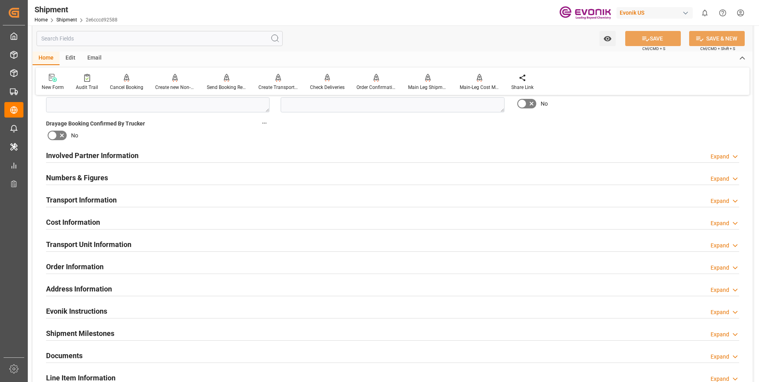 Image resolution: width=759 pixels, height=382 pixels. Describe the element at coordinates (73, 222) in the screenshot. I see `h2: Cost Information` at that location.